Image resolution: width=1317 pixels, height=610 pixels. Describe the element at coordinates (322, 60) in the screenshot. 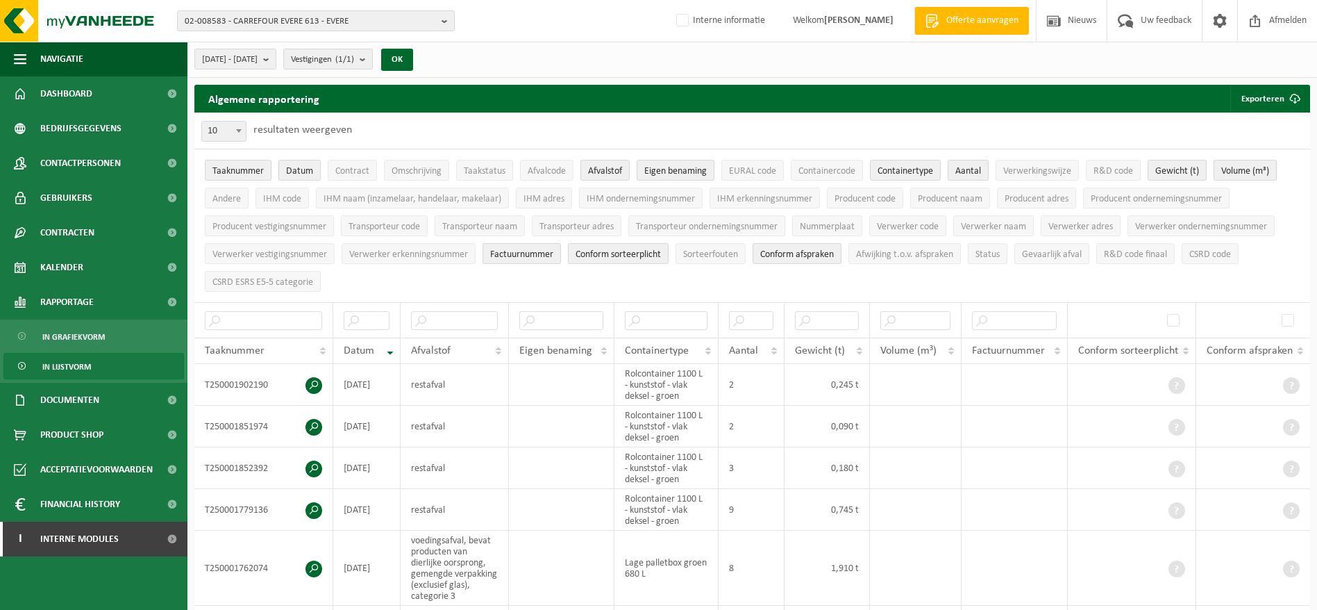

I see `span: Vestigingen` at that location.